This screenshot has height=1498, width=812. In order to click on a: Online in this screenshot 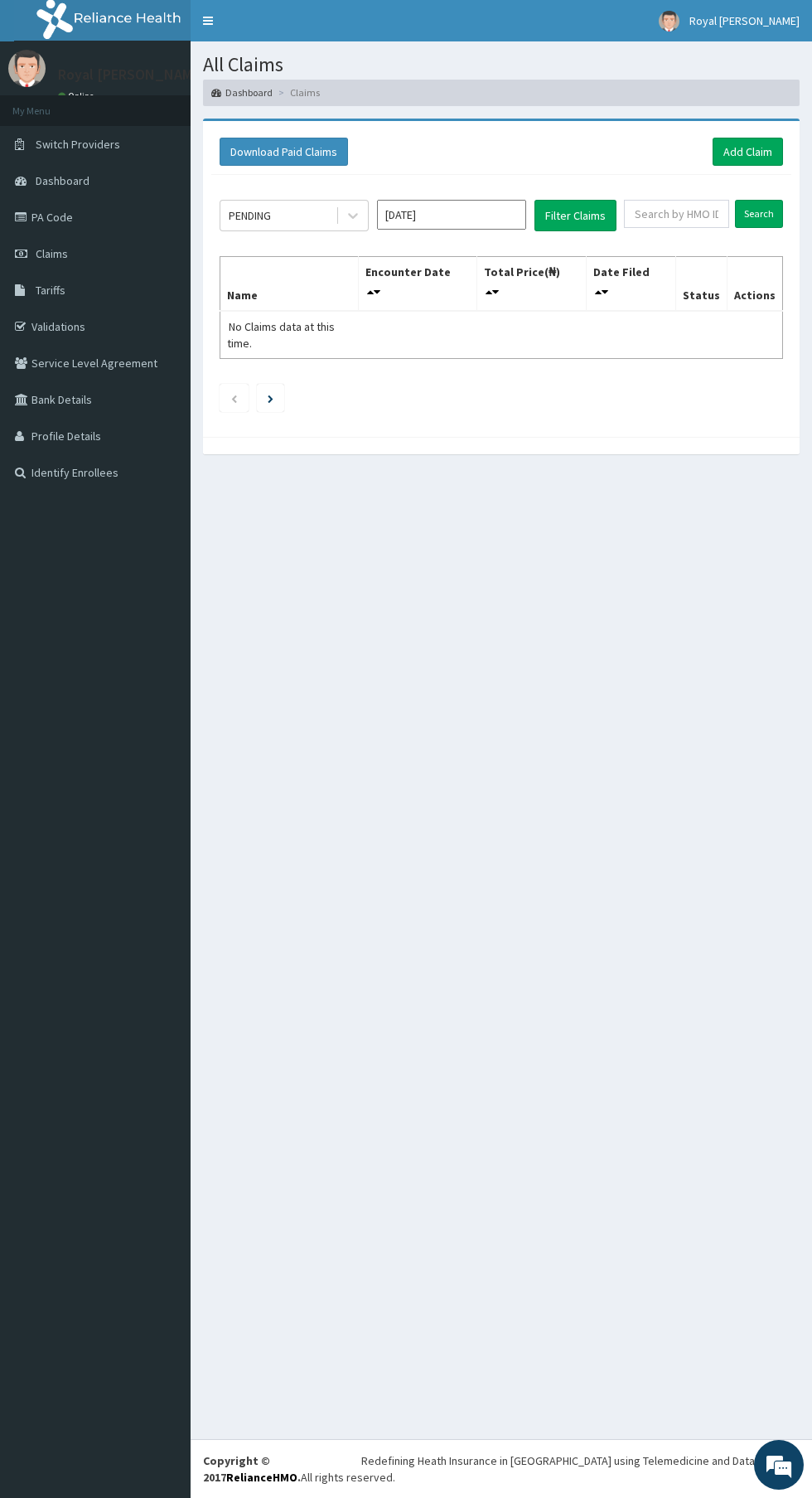, I will do `click(77, 96)`.